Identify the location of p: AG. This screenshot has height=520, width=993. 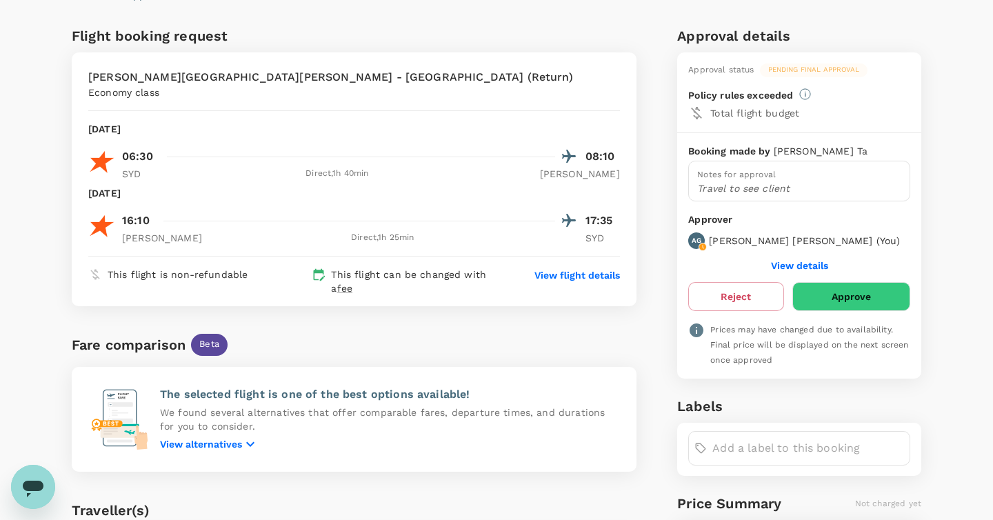
(696, 241).